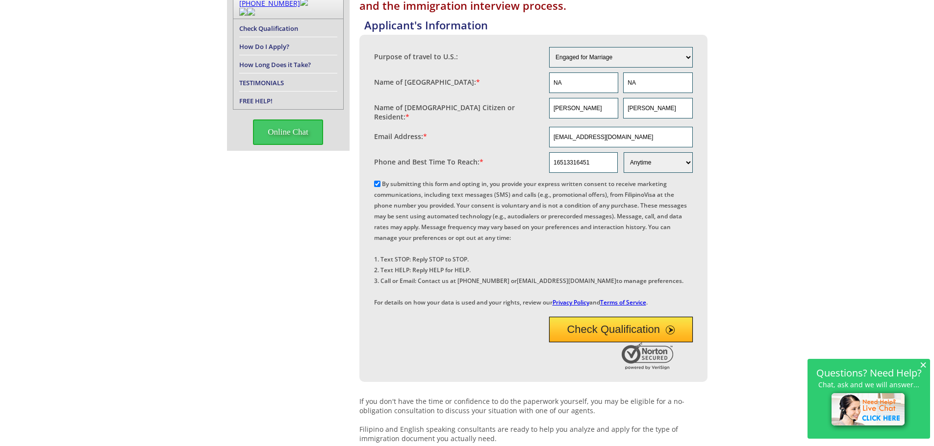  I want to click on input: Email Address, so click(620, 137).